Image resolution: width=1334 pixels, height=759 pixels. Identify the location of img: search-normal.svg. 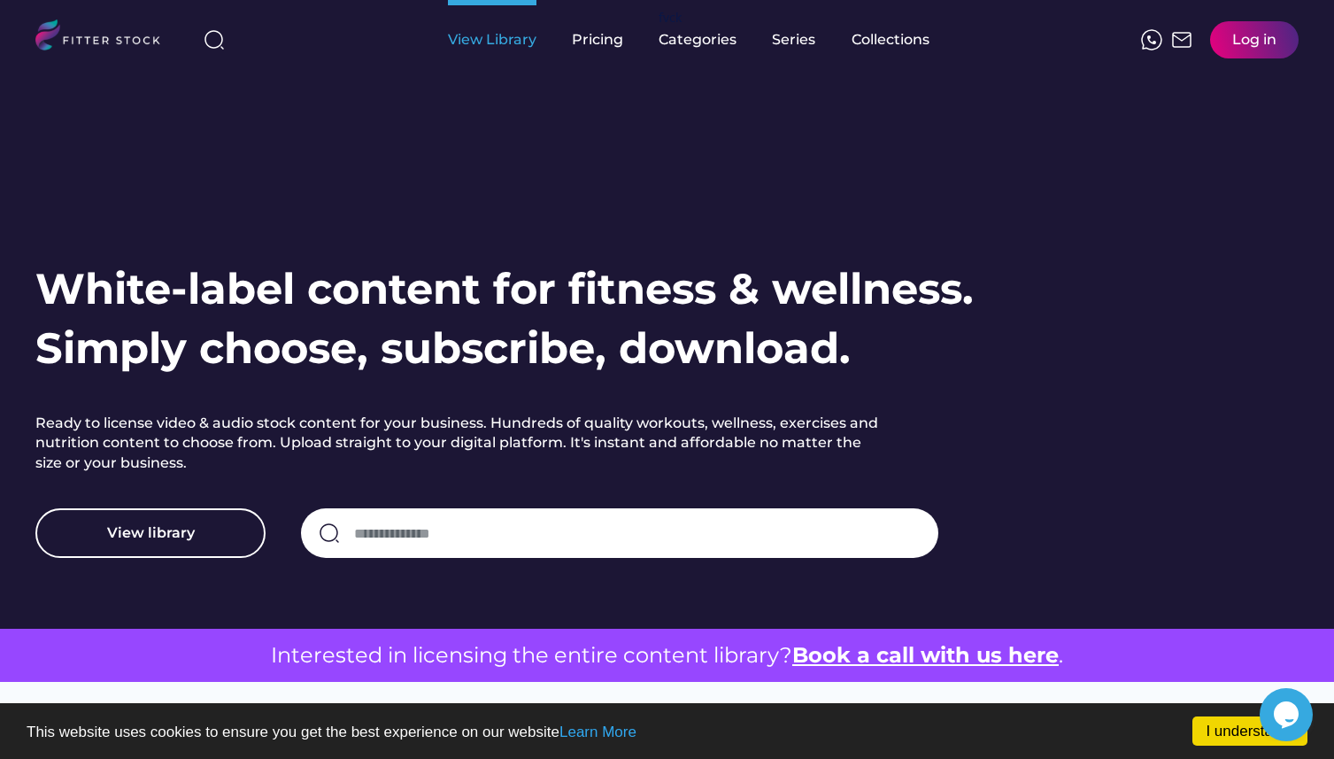
(329, 533).